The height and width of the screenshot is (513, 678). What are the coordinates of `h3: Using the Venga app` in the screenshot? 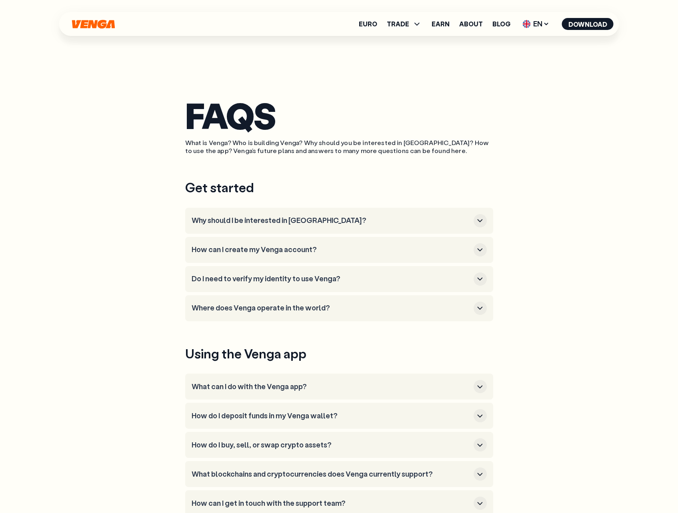 It's located at (339, 354).